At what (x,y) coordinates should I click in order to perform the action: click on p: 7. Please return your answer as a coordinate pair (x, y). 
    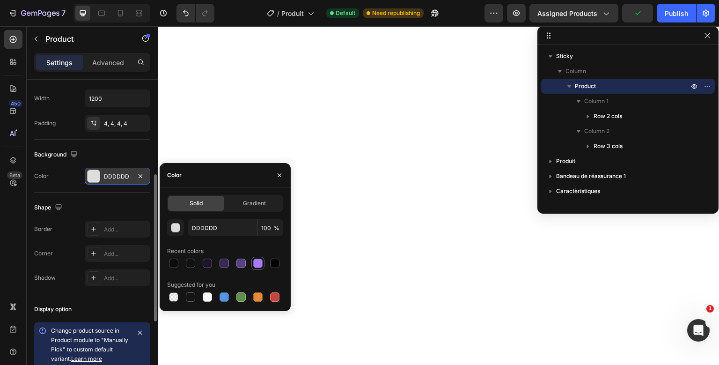
    Looking at the image, I should click on (63, 13).